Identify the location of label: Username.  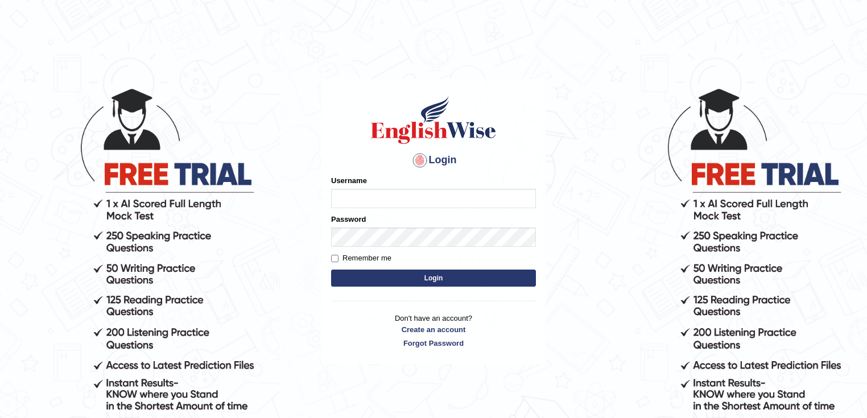
(349, 180).